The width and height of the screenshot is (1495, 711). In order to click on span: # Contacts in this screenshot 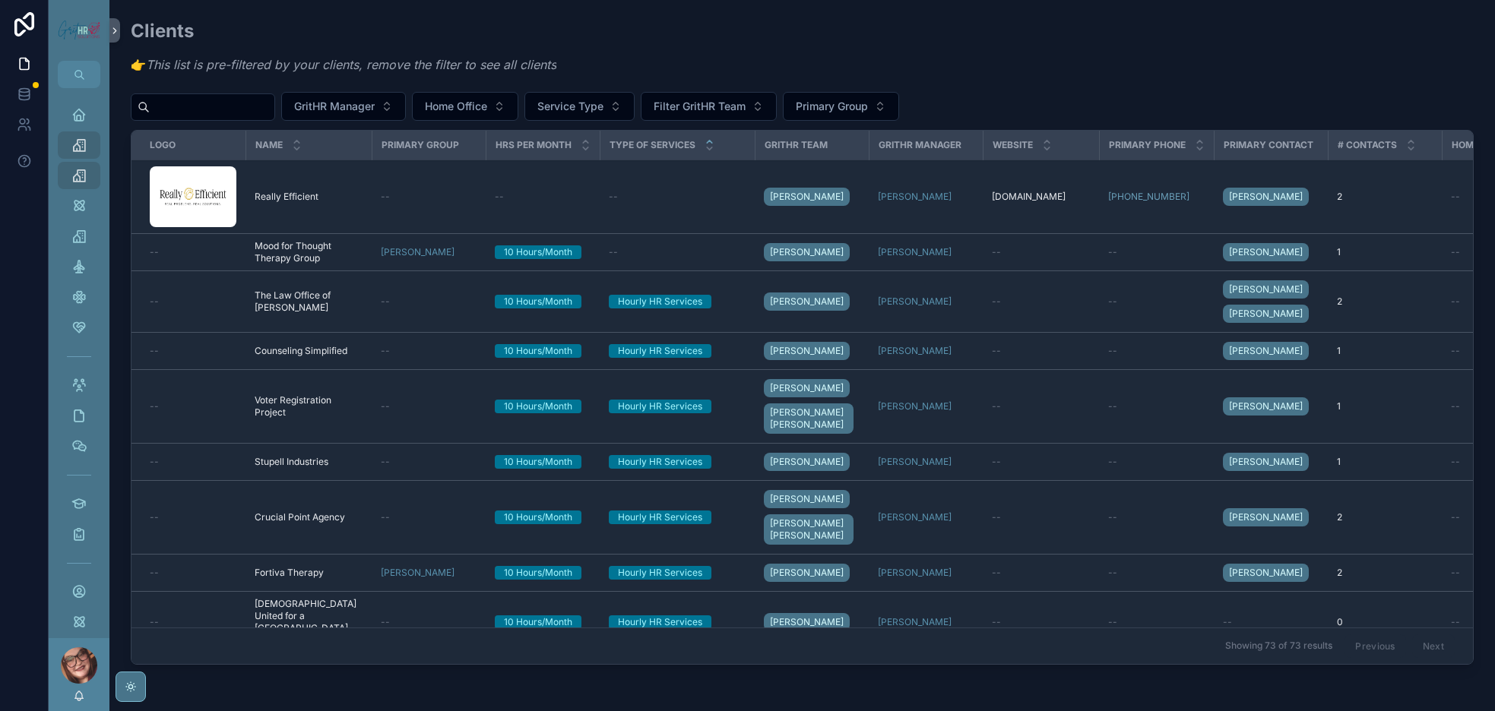, I will do `click(1367, 145)`.